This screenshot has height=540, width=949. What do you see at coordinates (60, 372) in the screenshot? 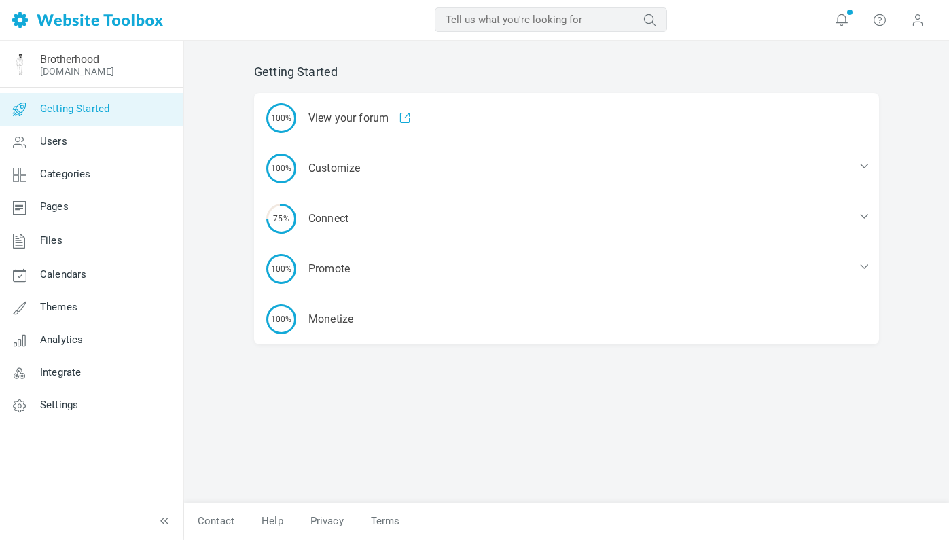
I see `span: Integrate` at bounding box center [60, 372].